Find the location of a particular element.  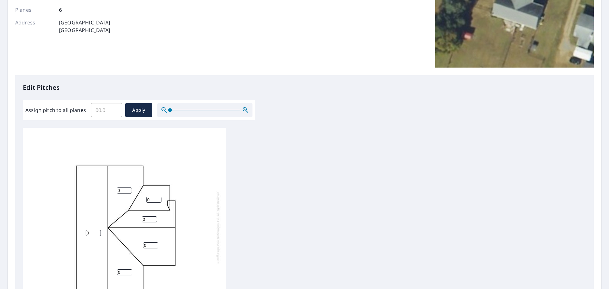

span: Apply is located at coordinates (139, 110).